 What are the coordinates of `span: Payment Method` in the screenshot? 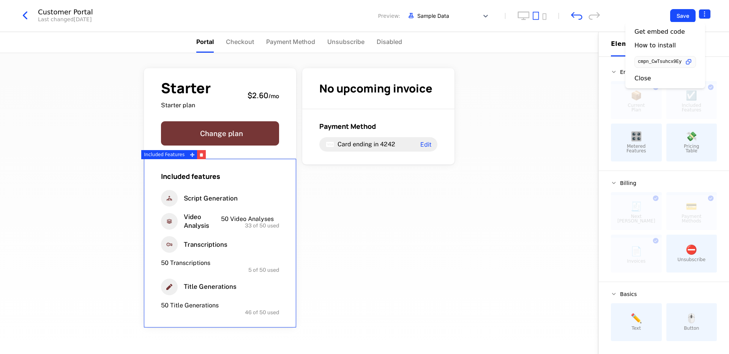 It's located at (347, 126).